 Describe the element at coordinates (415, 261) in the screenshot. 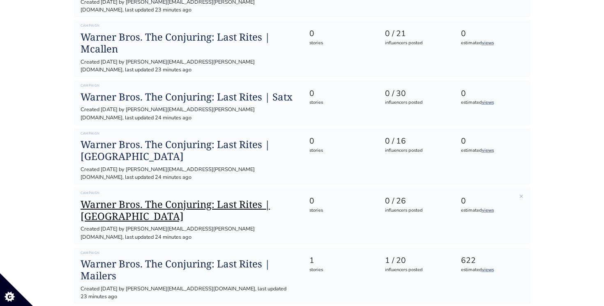

I see `div: 1 / 20` at that location.